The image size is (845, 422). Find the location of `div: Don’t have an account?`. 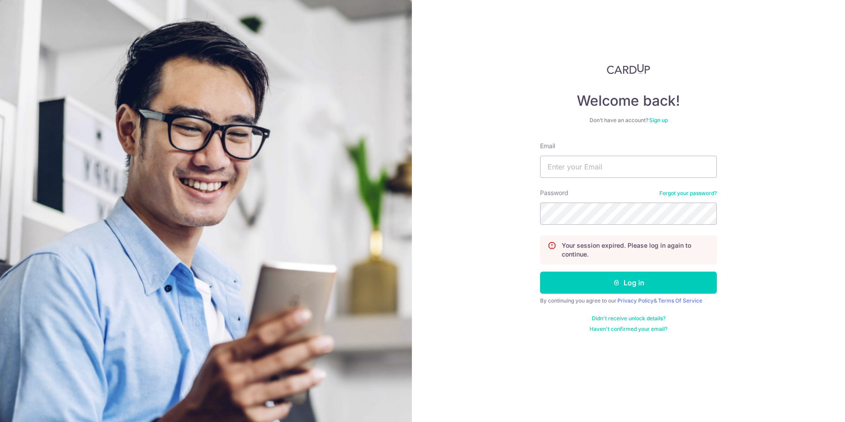

div: Don’t have an account? is located at coordinates (628, 120).